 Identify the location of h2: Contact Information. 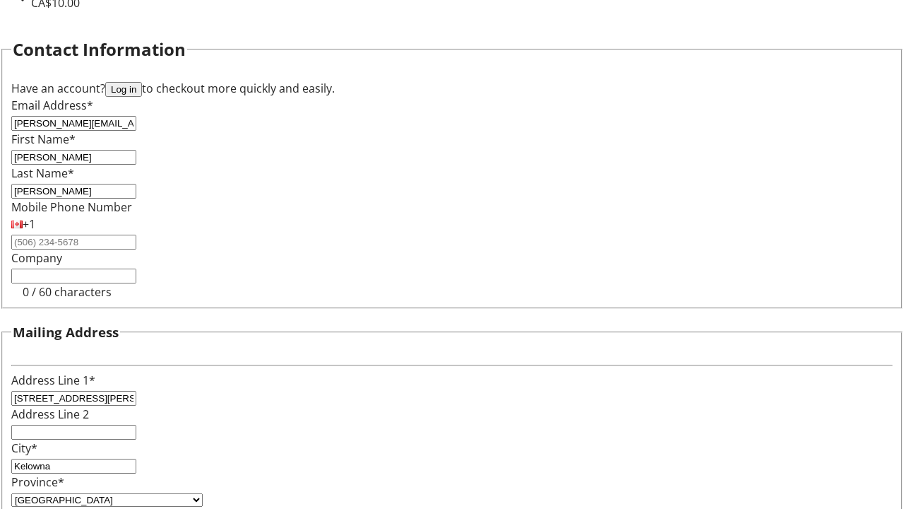
(99, 49).